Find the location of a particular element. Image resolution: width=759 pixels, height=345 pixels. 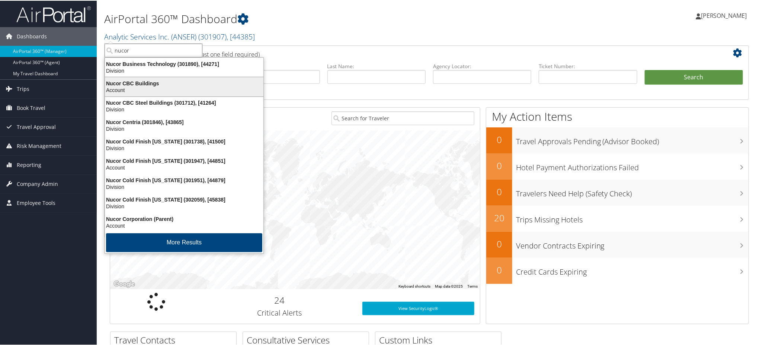

span: Travel Approval is located at coordinates (36, 126).